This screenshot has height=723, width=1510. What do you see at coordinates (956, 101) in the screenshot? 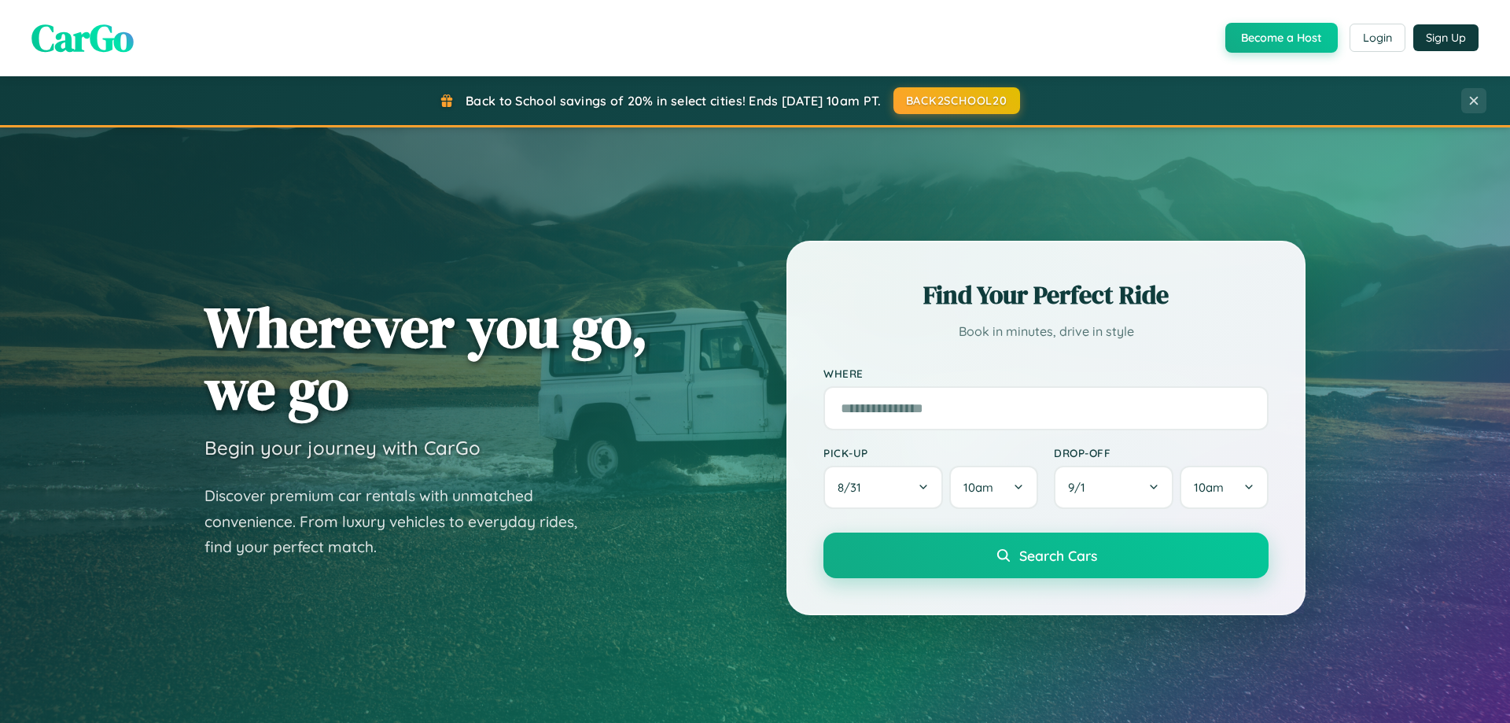
I see `button: BACK2SCHOOL20` at bounding box center [956, 101].